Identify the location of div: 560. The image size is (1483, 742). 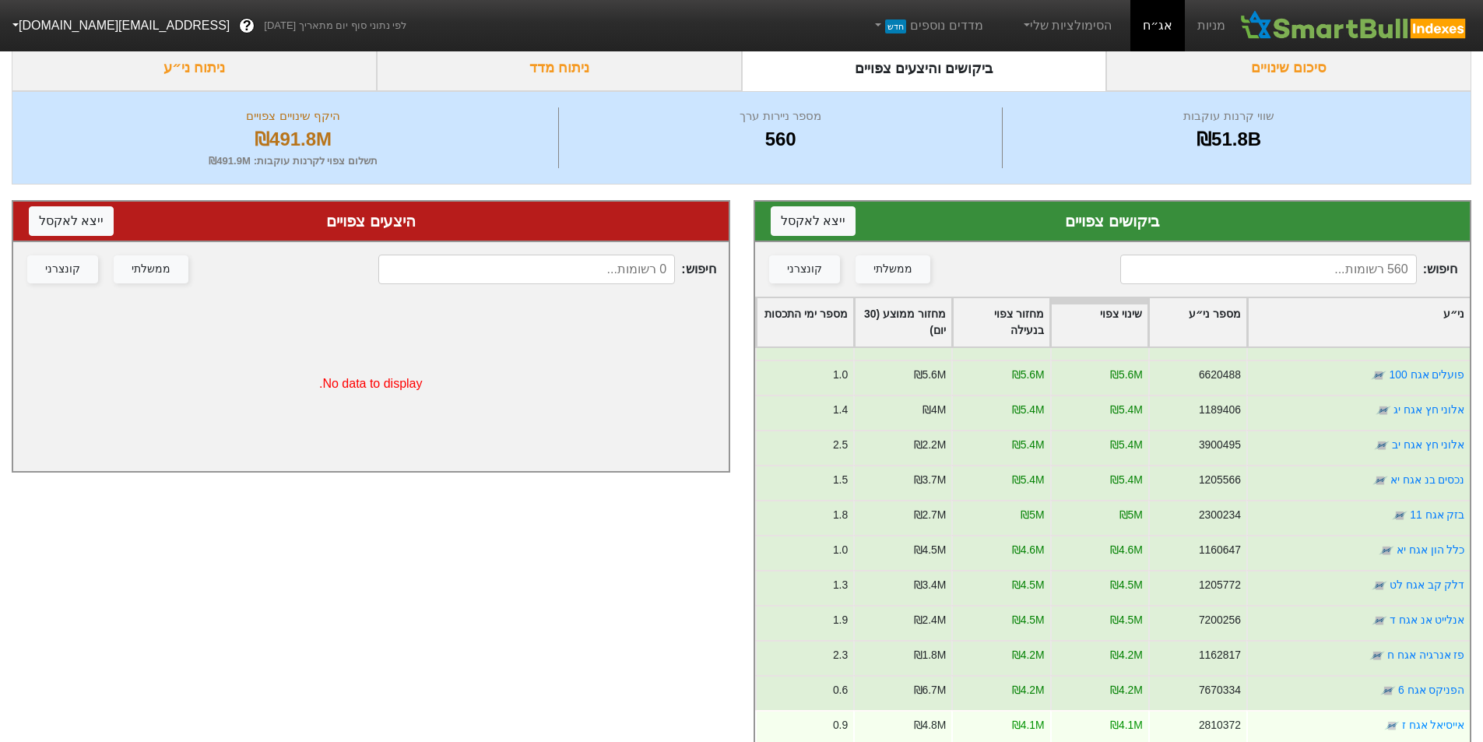
(780, 139).